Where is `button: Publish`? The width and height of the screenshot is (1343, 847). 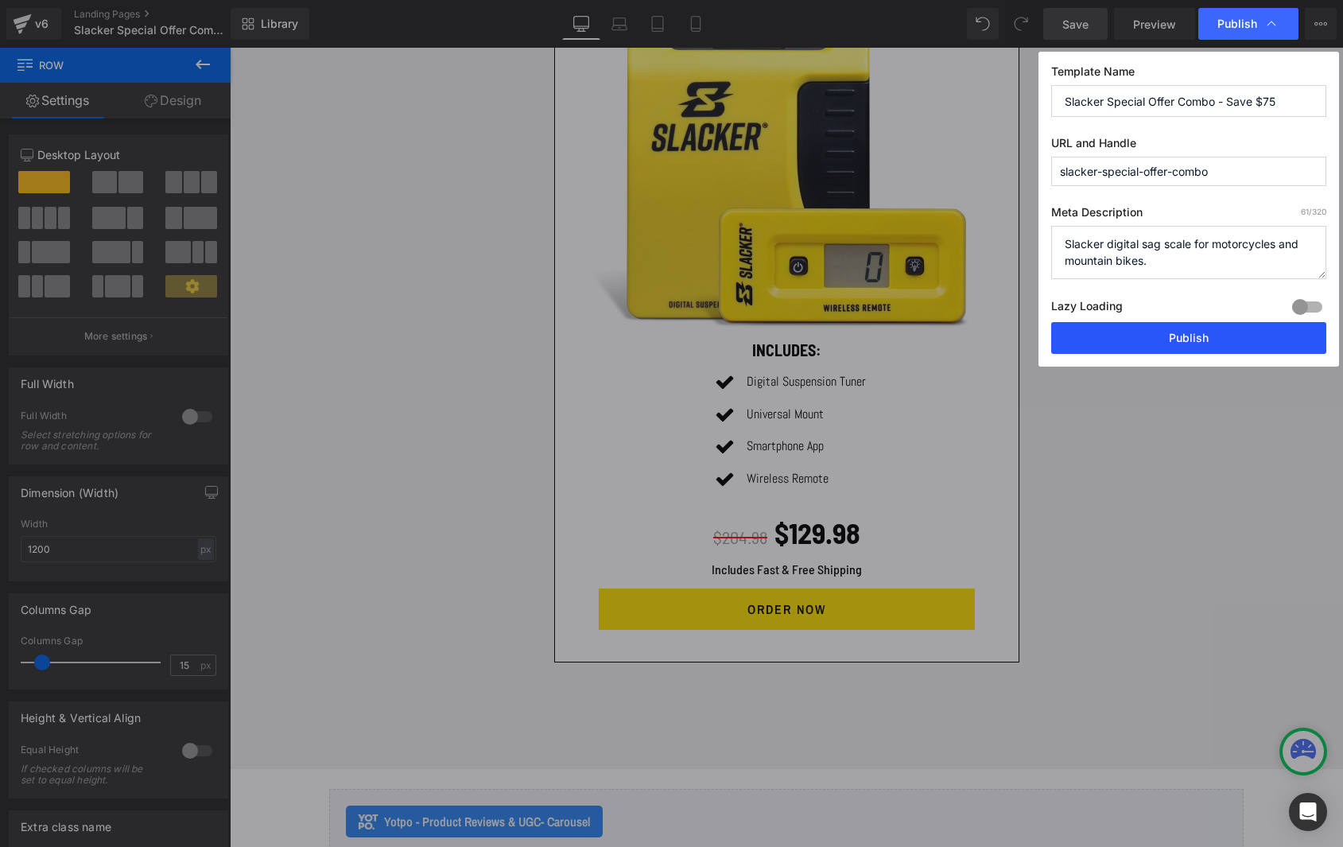 button: Publish is located at coordinates (1189, 338).